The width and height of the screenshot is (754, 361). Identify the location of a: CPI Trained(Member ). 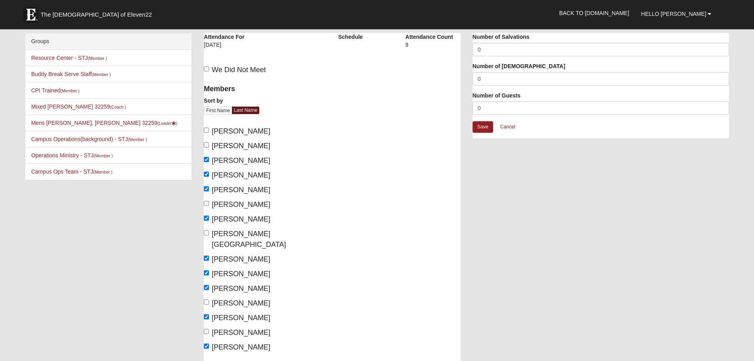
(55, 90).